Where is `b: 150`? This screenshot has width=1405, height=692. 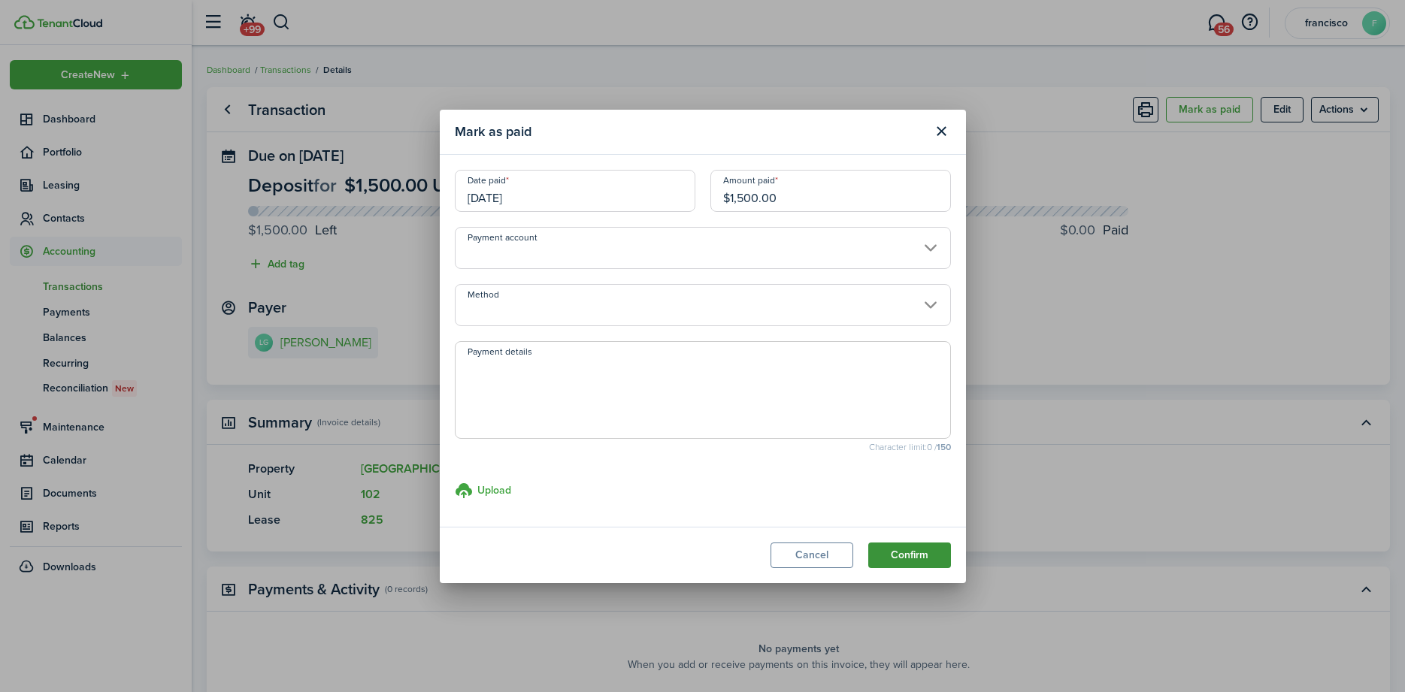
b: 150 is located at coordinates (943, 447).